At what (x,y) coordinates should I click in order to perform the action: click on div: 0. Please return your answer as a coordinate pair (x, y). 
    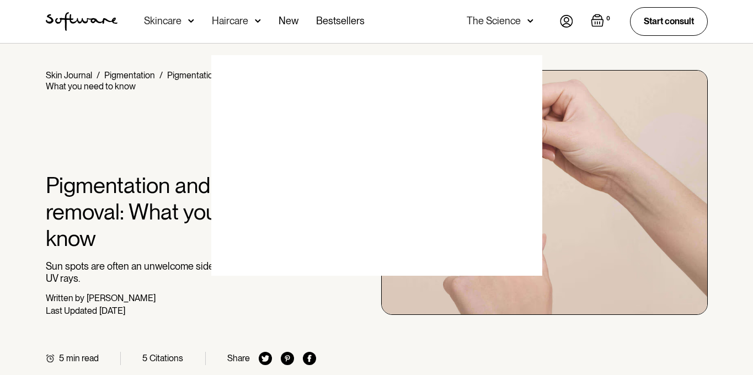
    Looking at the image, I should click on (608, 19).